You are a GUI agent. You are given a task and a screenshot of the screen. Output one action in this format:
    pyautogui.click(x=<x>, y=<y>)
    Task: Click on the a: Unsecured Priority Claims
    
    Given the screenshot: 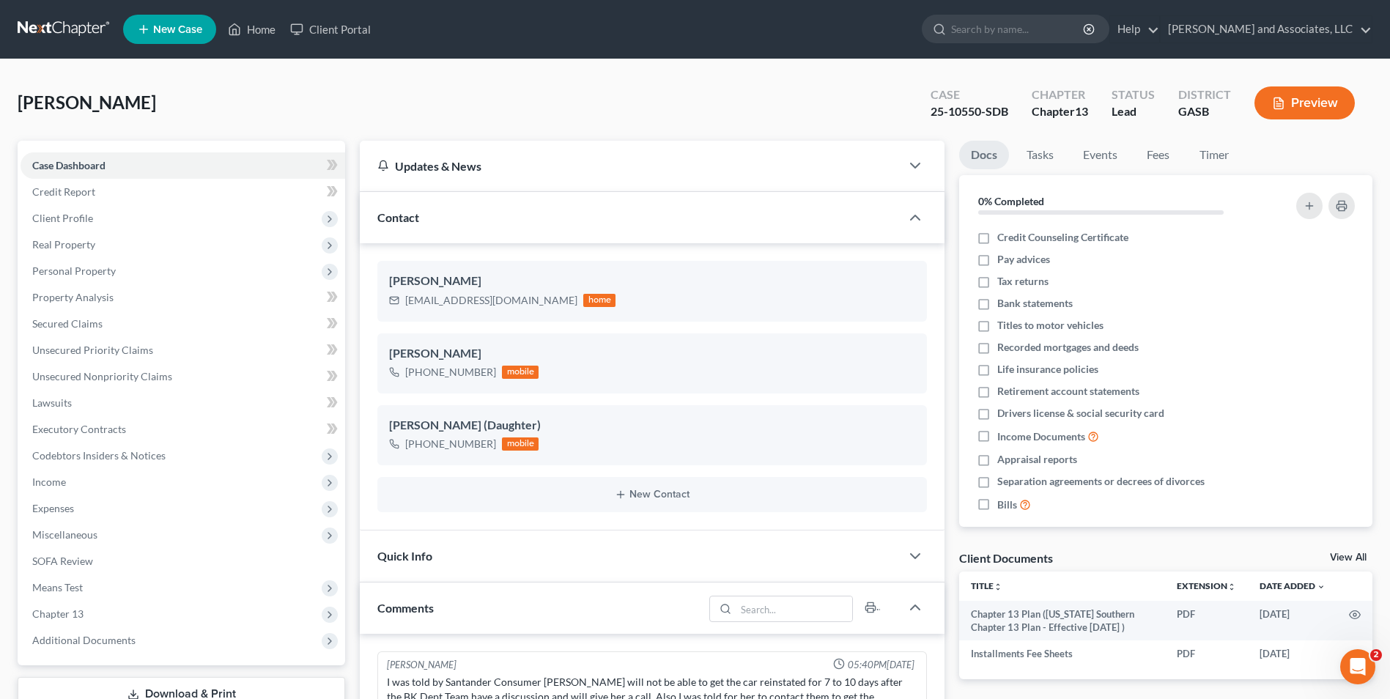 What is the action you would take?
    pyautogui.click(x=182, y=350)
    